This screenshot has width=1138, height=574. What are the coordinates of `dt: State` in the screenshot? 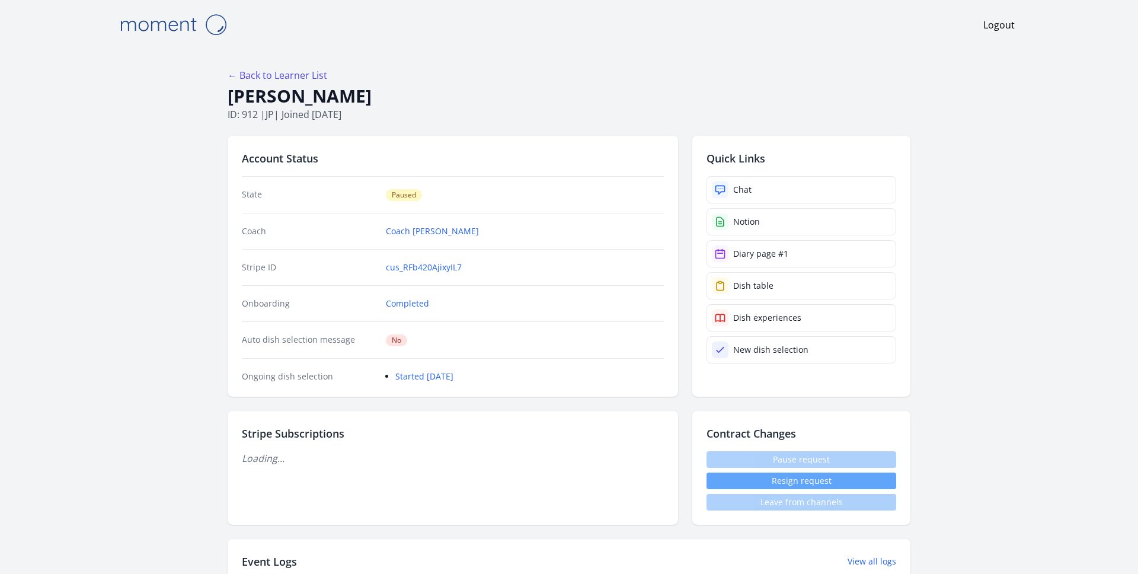 It's located at (309, 194).